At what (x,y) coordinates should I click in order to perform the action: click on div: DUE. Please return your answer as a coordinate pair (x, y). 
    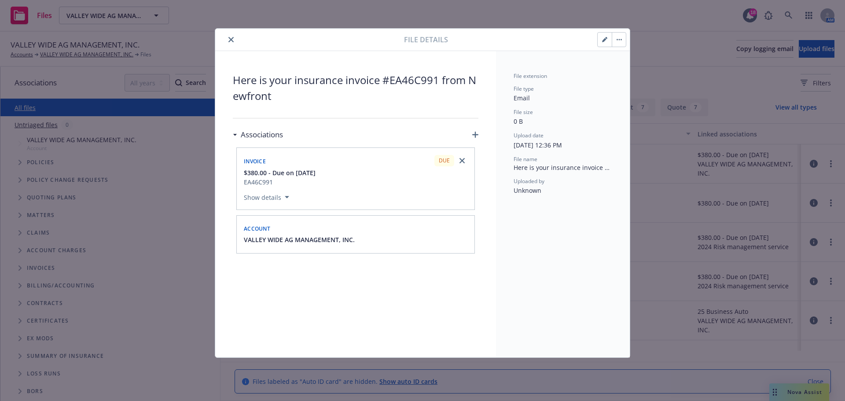
    Looking at the image, I should click on (444, 160).